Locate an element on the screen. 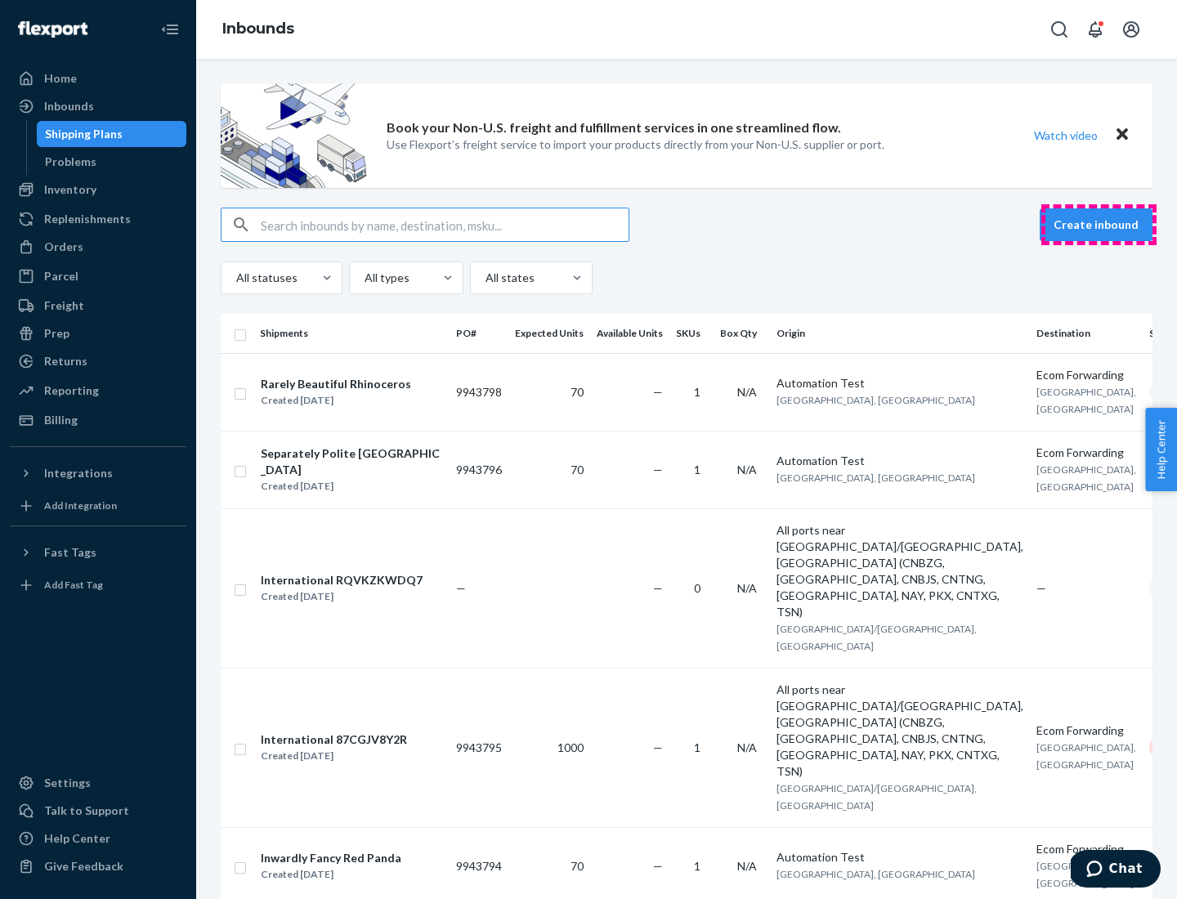  div: Inwardly Fancy Red Panda is located at coordinates (331, 858).